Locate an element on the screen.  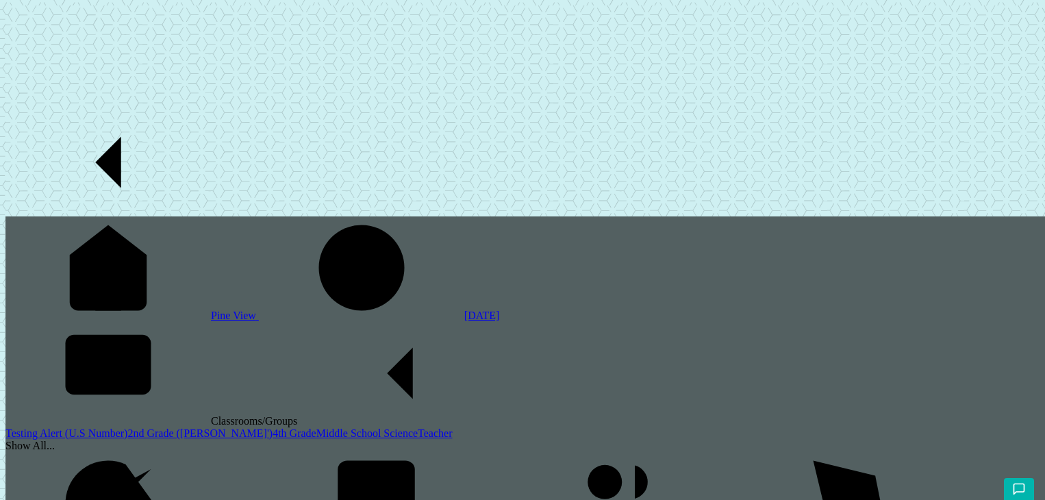
span: Pine View is located at coordinates (235, 315).